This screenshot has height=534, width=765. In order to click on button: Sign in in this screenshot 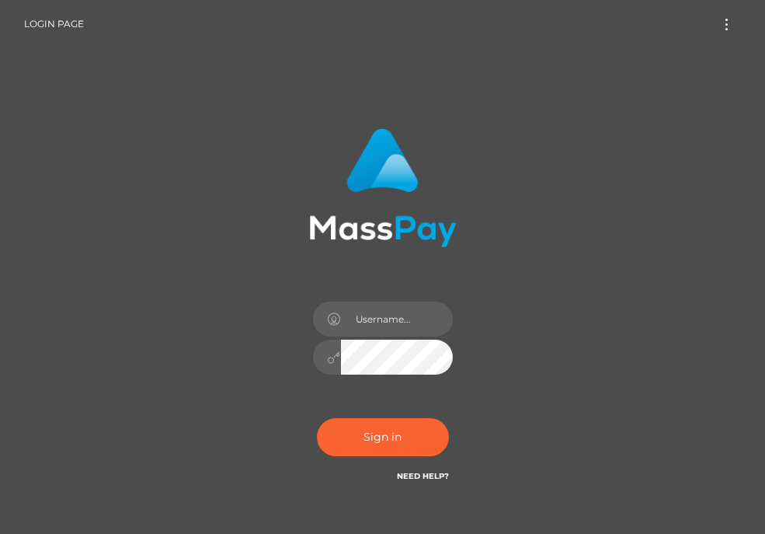, I will do `click(383, 437)`.